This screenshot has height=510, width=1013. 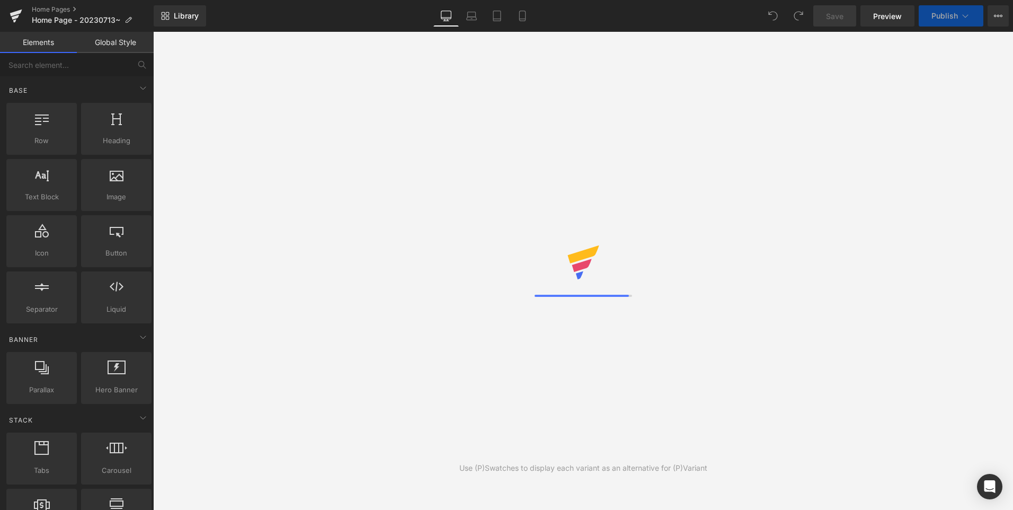 I want to click on span: Button, so click(x=116, y=253).